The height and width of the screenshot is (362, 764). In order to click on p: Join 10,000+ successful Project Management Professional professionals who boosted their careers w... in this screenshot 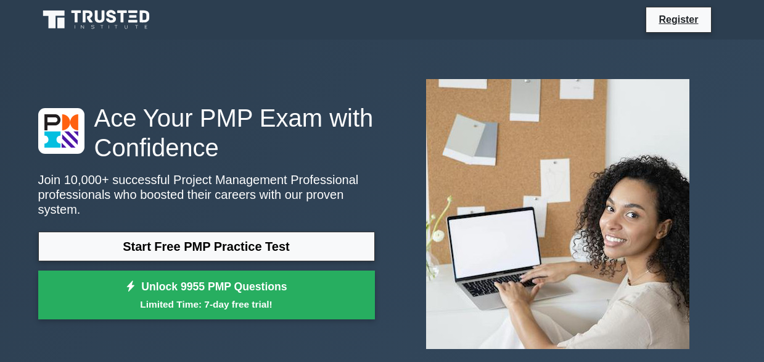, I will do `click(207, 194)`.